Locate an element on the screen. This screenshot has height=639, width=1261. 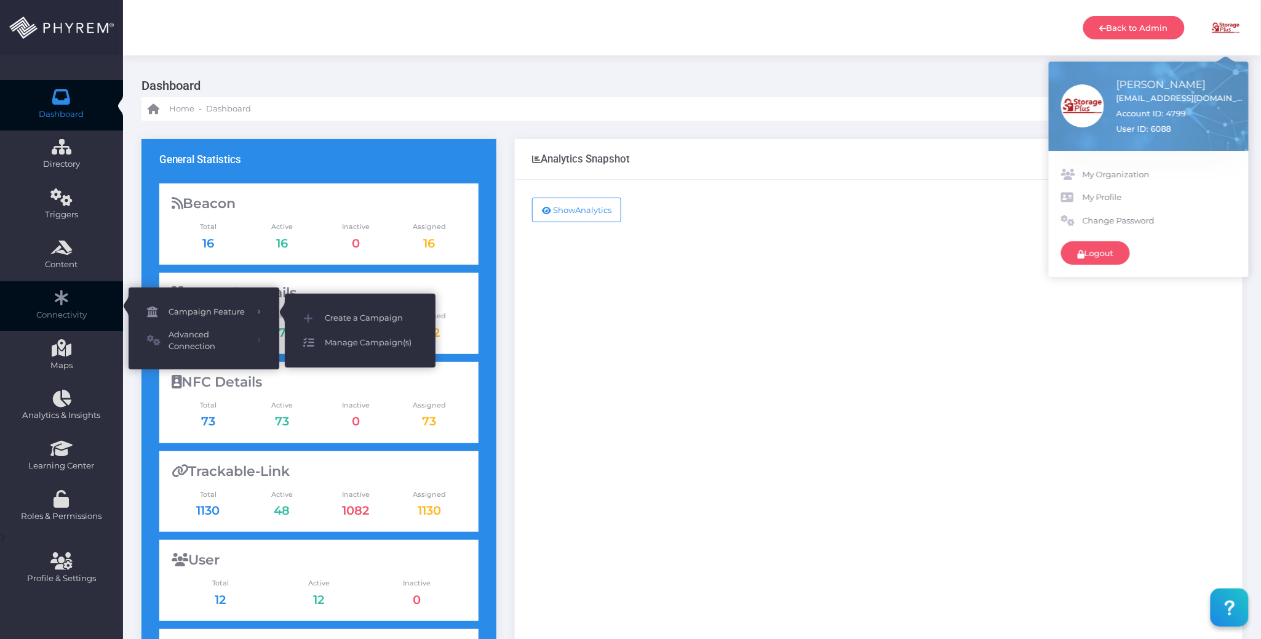
a: Campaign Feature is located at coordinates (204, 312).